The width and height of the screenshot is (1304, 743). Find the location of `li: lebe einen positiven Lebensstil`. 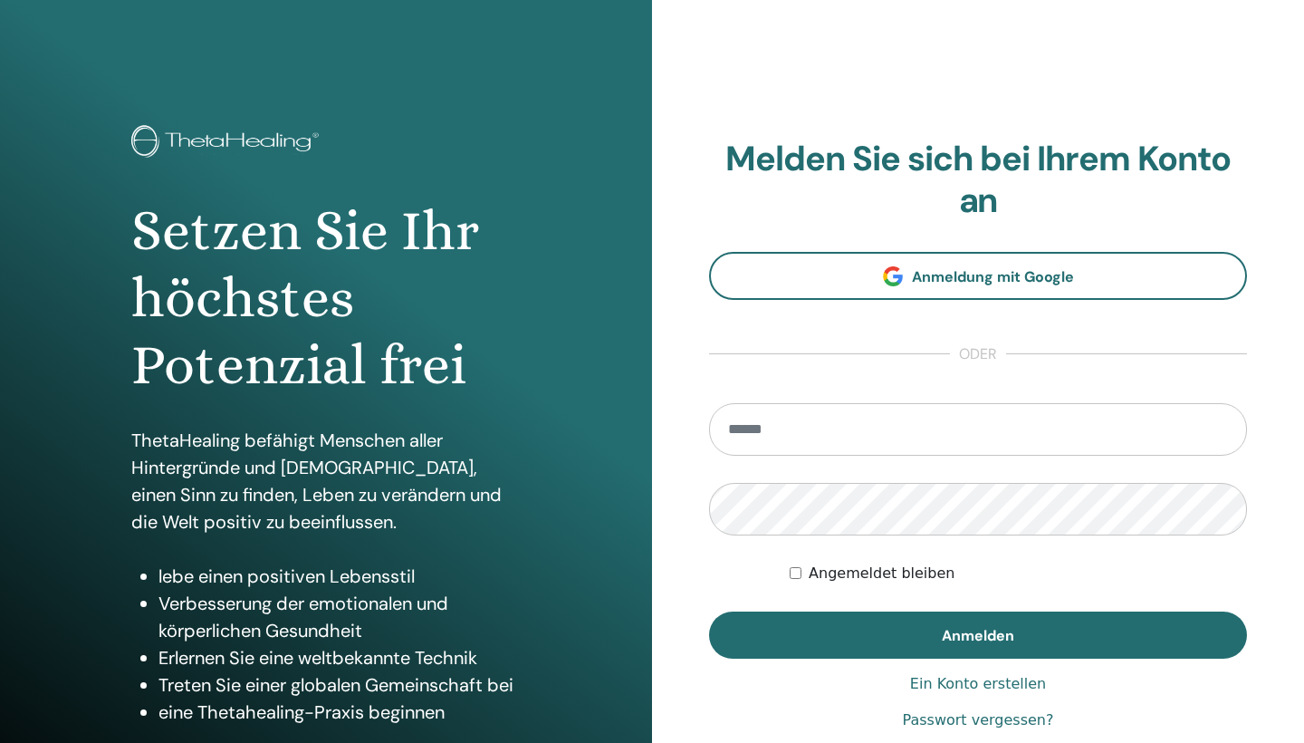

li: lebe einen positiven Lebensstil is located at coordinates (340, 576).